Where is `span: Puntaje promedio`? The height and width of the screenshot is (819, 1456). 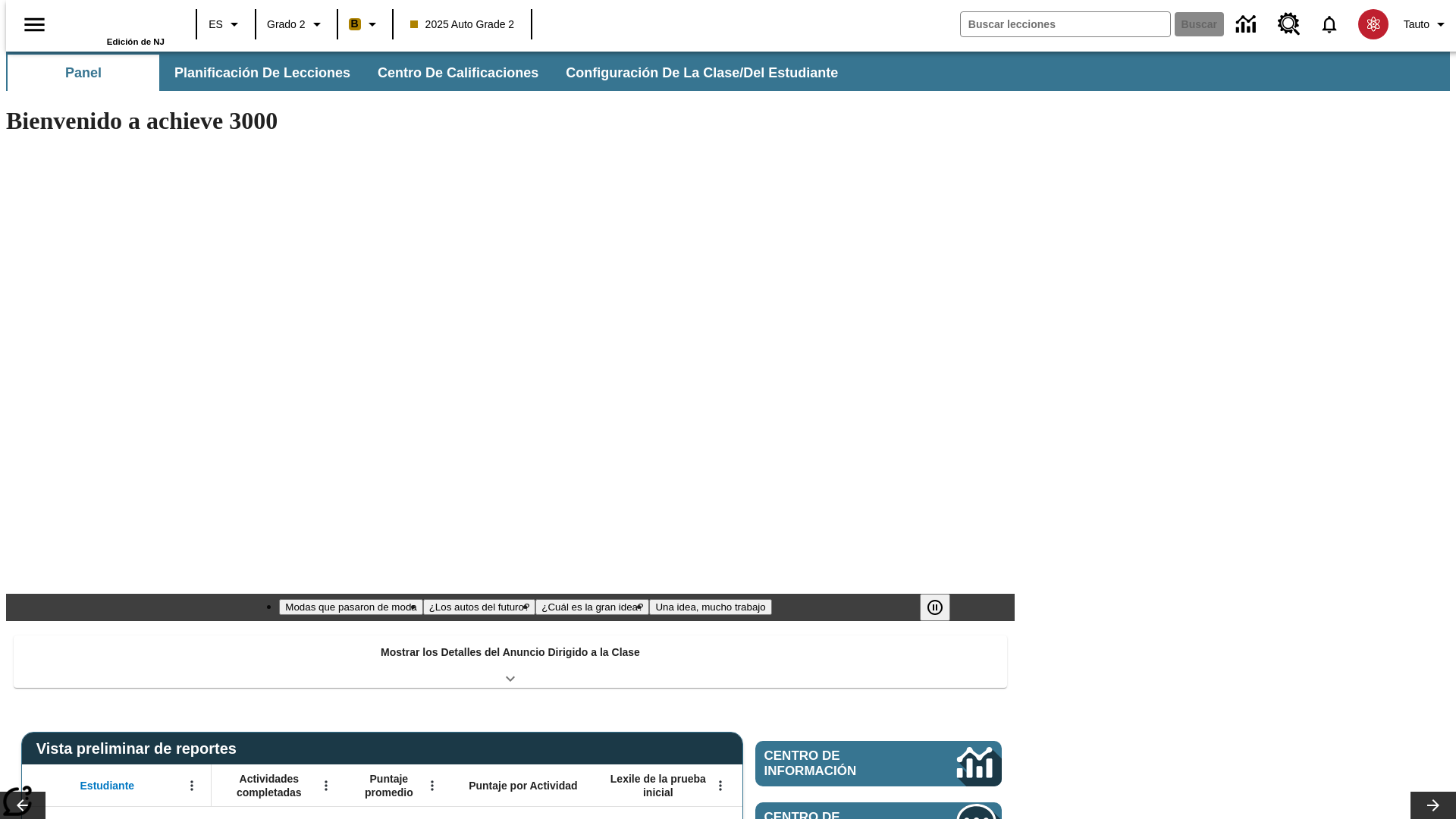
span: Puntaje promedio is located at coordinates (389, 785).